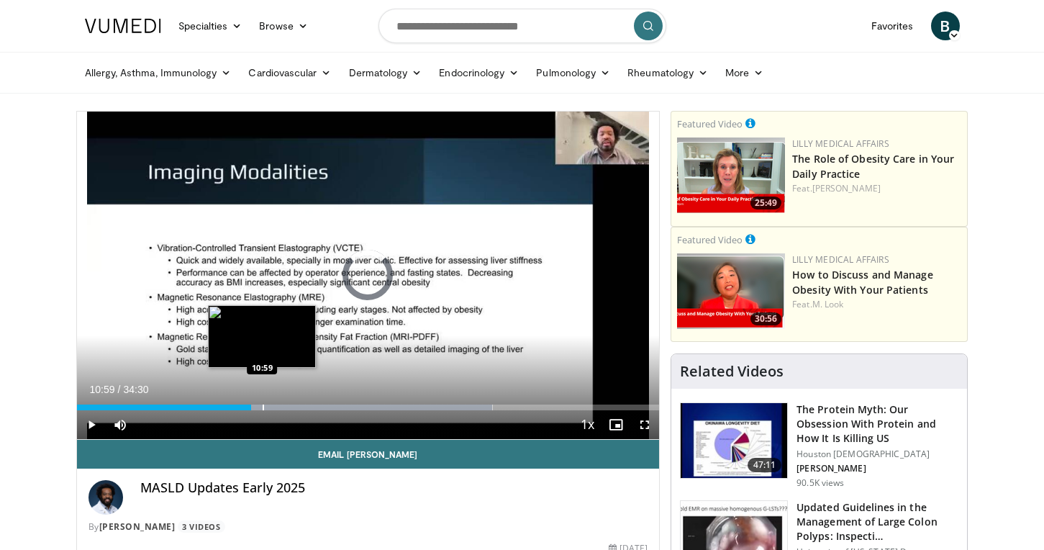 Image resolution: width=1044 pixels, height=550 pixels. What do you see at coordinates (386, 73) in the screenshot?
I see `a: Dermatology` at bounding box center [386, 73].